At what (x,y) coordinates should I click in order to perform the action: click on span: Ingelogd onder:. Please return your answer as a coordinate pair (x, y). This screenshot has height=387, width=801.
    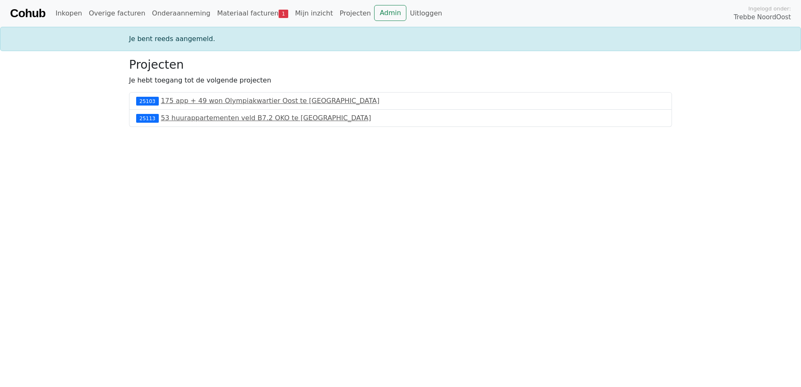
    Looking at the image, I should click on (770, 8).